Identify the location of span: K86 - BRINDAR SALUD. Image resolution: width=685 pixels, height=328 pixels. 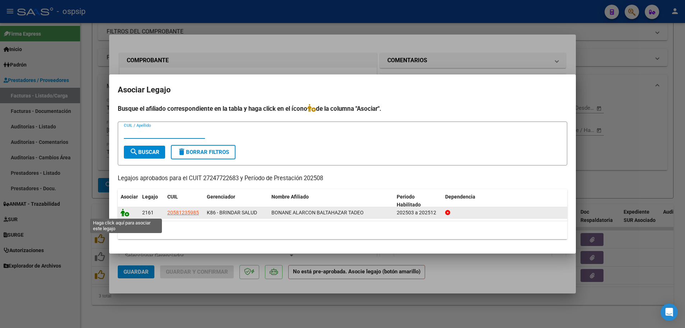
(232, 212).